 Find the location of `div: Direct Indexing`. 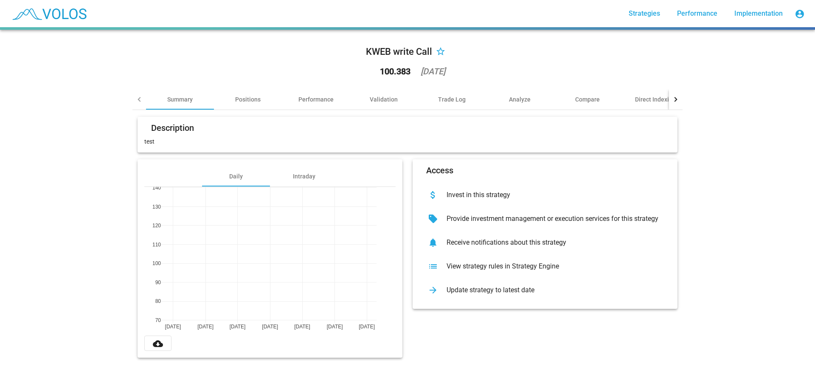

div: Direct Indexing is located at coordinates (655, 99).